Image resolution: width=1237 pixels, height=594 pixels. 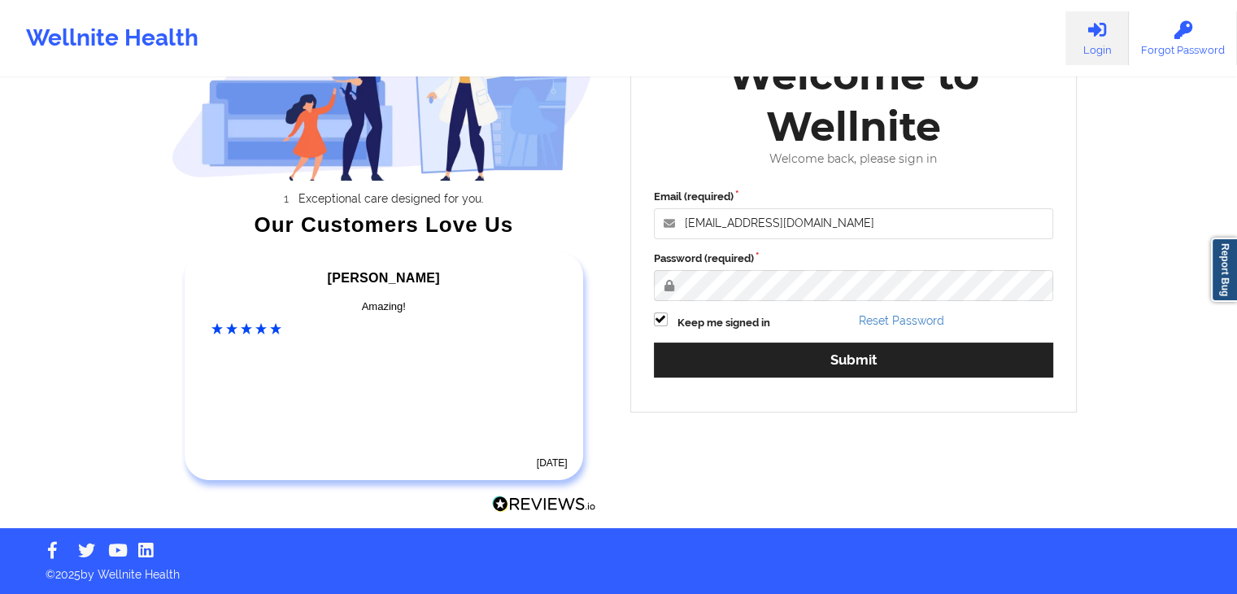 I want to click on label: Email (required), so click(x=854, y=197).